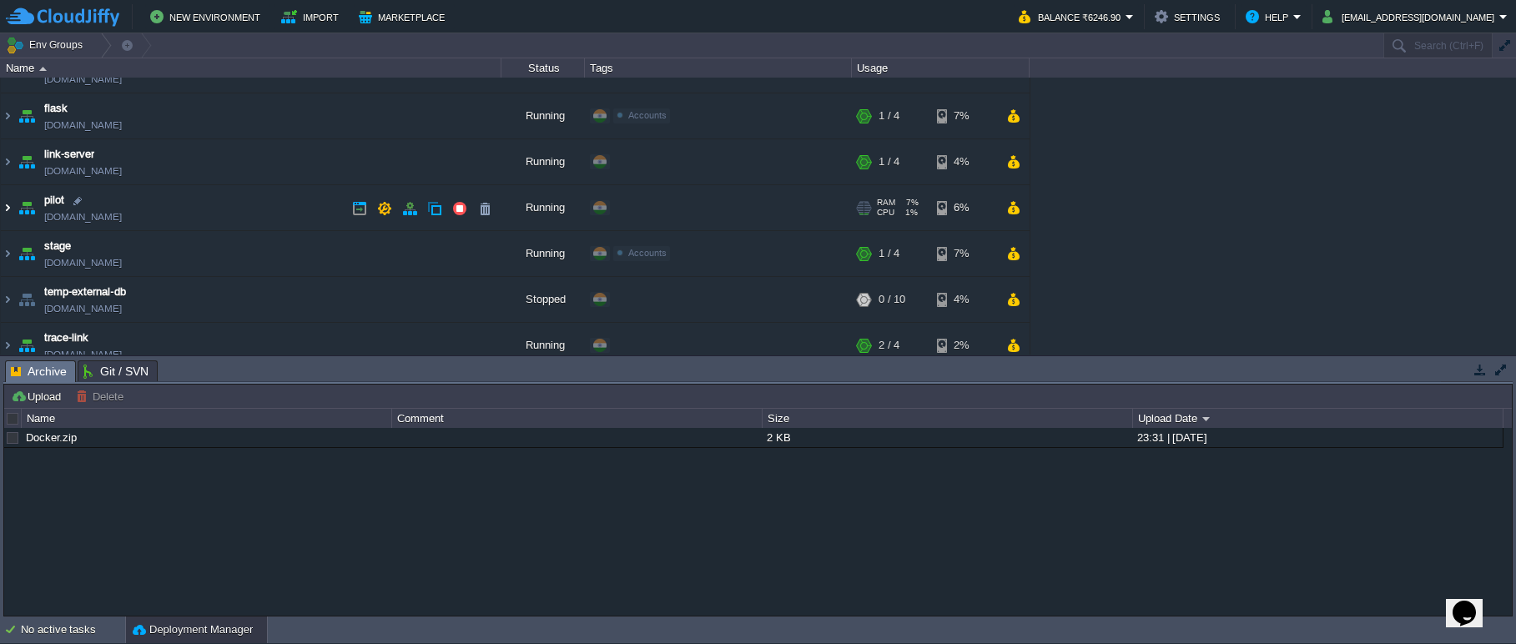 This screenshot has height=644, width=1516. I want to click on button: Env Groups, so click(47, 45).